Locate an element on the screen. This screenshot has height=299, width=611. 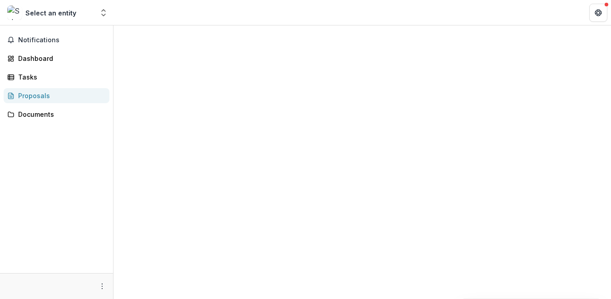
div: Proposals is located at coordinates (60, 95).